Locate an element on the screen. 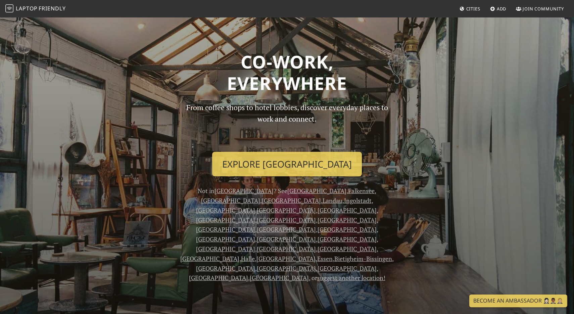  h1: Co-work, Everywhere is located at coordinates (287, 72).